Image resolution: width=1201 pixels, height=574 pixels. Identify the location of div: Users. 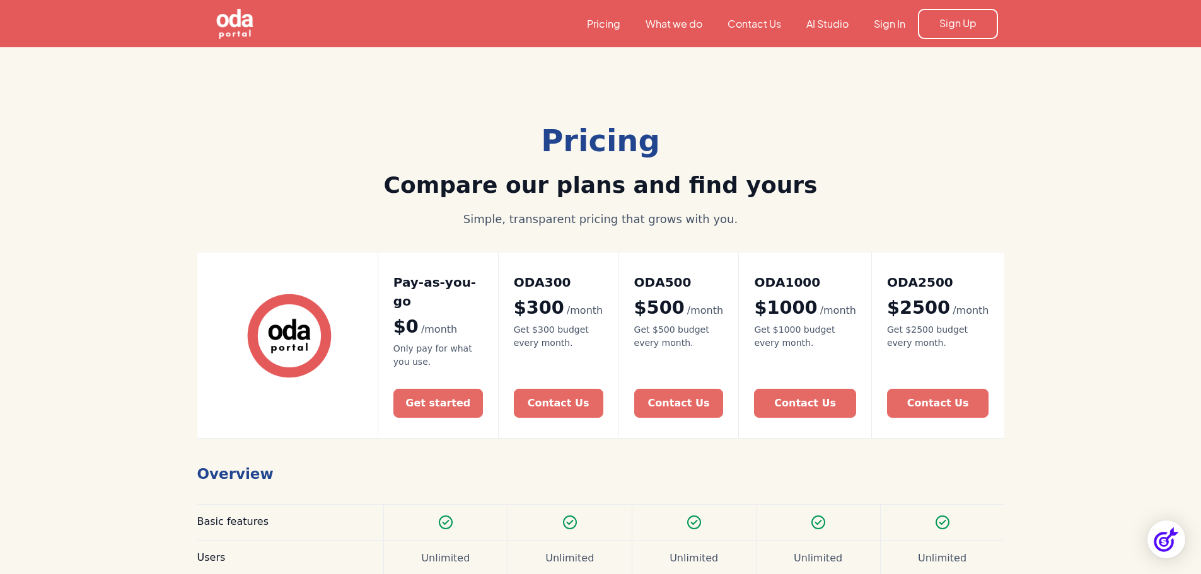
(282, 558).